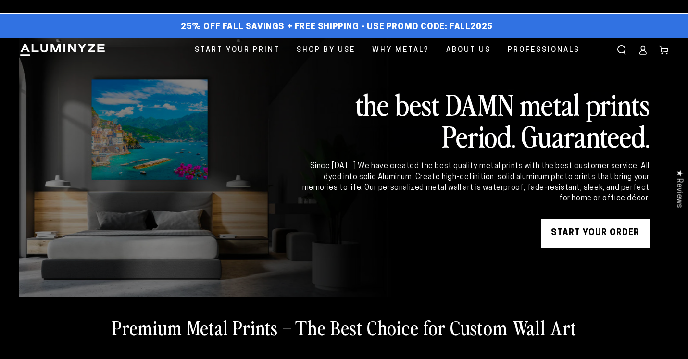  What do you see at coordinates (468, 50) in the screenshot?
I see `a: About Us` at bounding box center [468, 50].